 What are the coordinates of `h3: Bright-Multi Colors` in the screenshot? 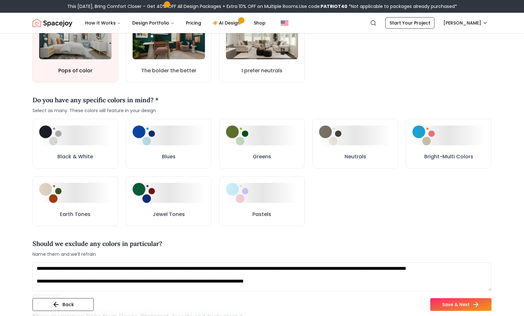 It's located at (449, 157).